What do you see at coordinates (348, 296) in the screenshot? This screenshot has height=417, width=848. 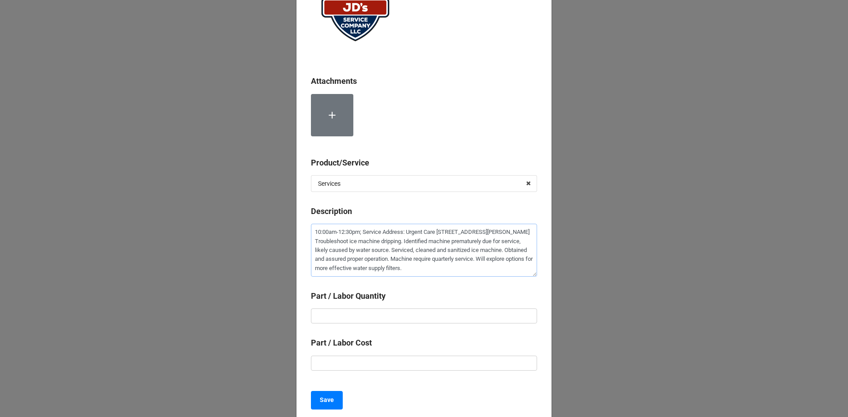 I see `label: Part / Labor Quantity` at bounding box center [348, 296].